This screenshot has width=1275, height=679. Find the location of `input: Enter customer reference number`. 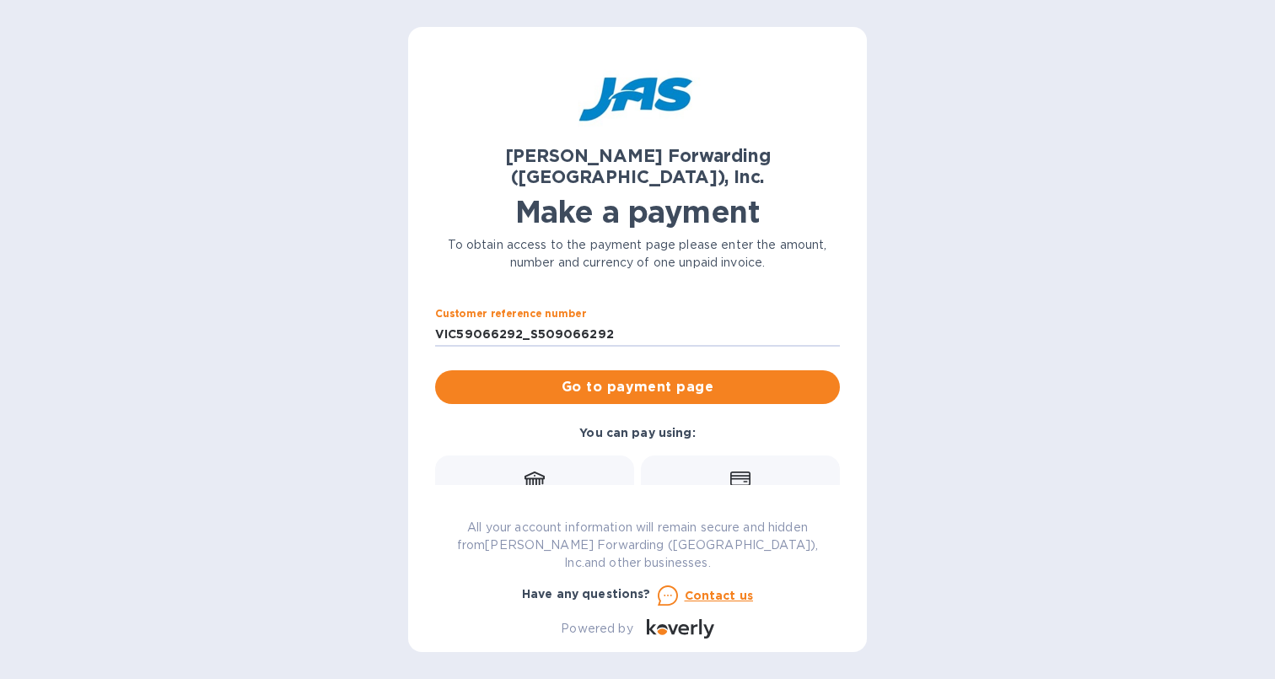

input: Enter customer reference number is located at coordinates (638, 334).